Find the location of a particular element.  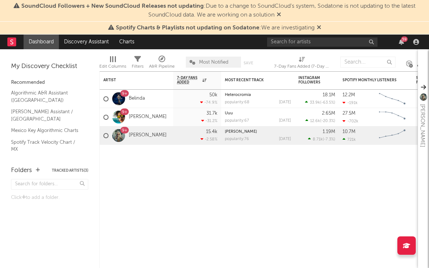

span: Most Notified is located at coordinates (214, 62).